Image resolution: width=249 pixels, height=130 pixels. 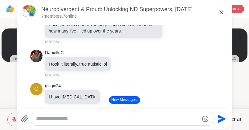 I want to click on p: I took it literally..true autistic lol, so click(x=78, y=64).